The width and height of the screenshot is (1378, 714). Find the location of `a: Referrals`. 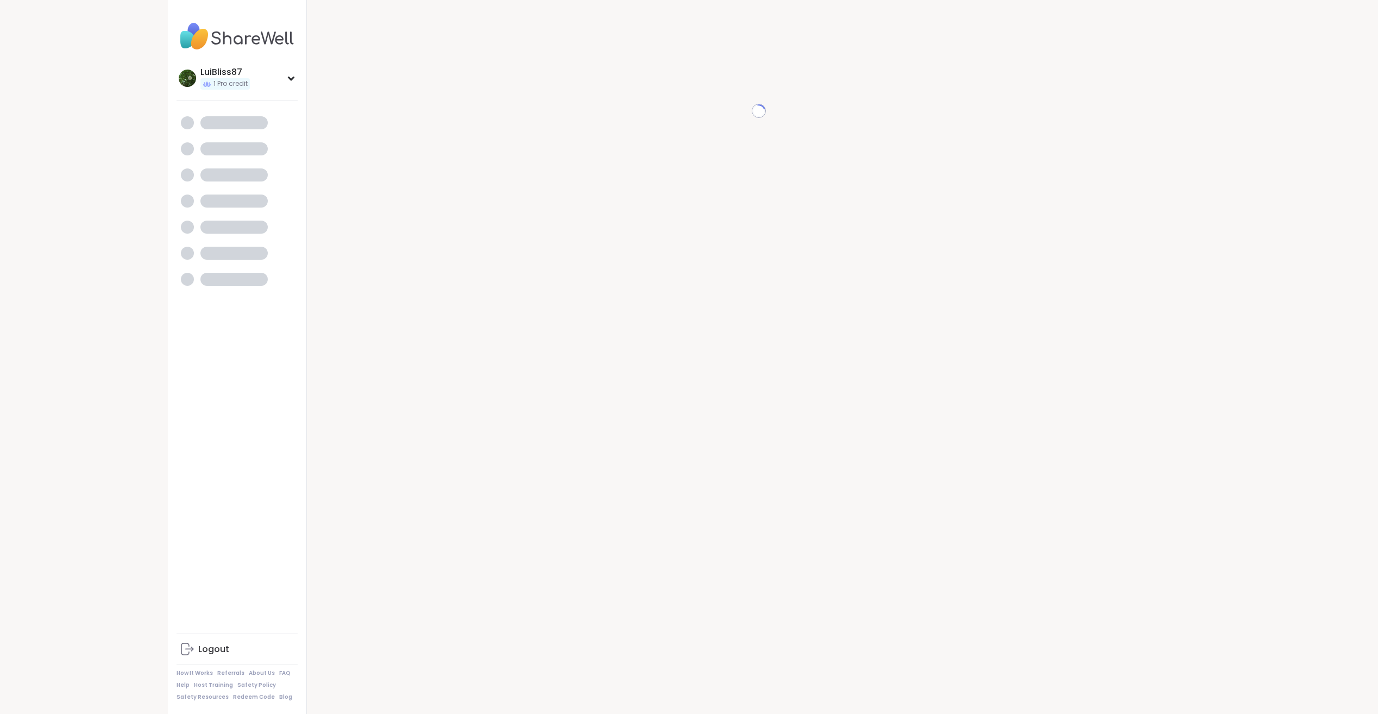

a: Referrals is located at coordinates (231, 673).